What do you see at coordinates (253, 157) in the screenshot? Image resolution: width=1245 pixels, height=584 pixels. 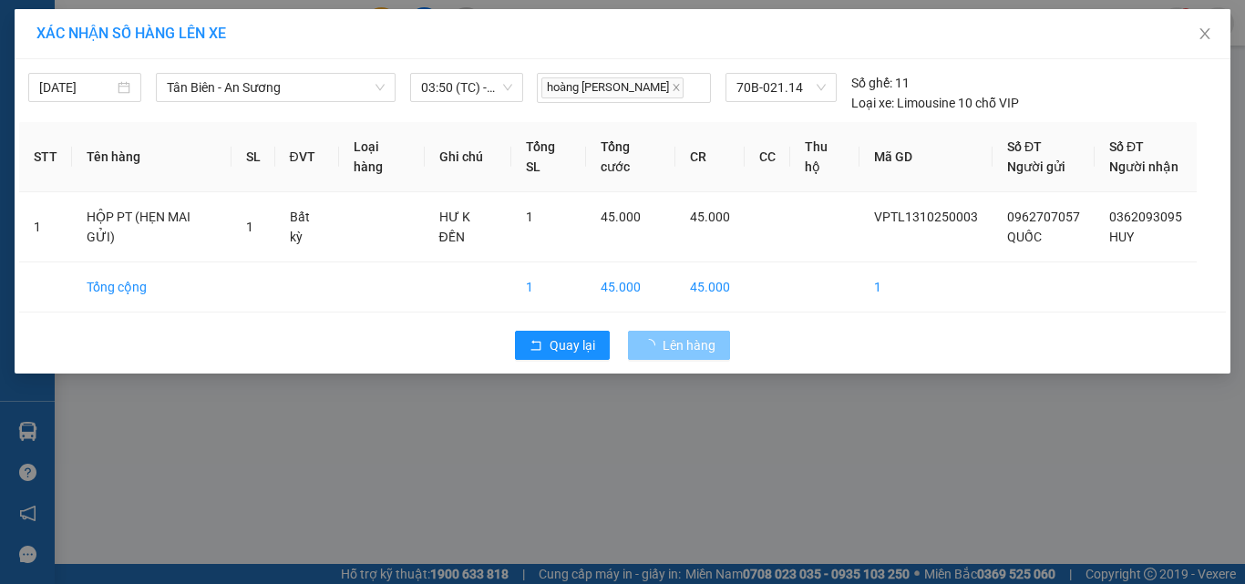 I see `th: SL` at bounding box center [253, 157].